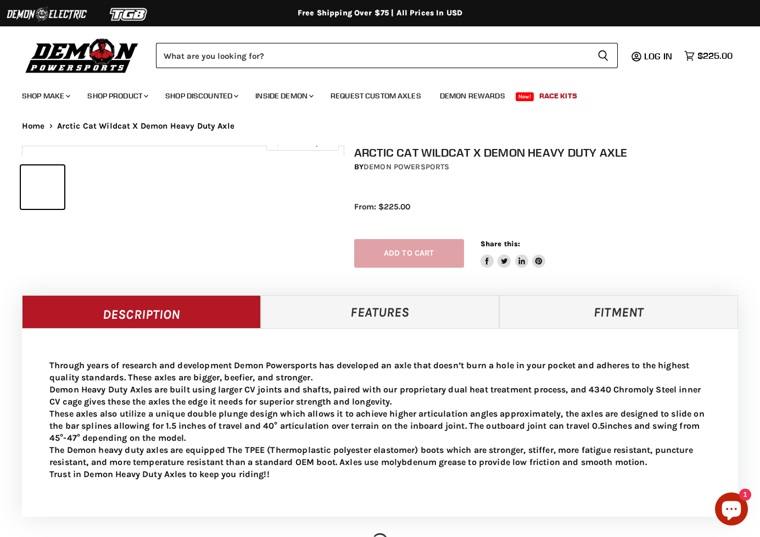 This screenshot has width=760, height=537. I want to click on a: Log in, so click(659, 56).